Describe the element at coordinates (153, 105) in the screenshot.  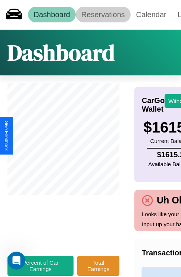
I see `h4: CarGo Wallet` at that location.